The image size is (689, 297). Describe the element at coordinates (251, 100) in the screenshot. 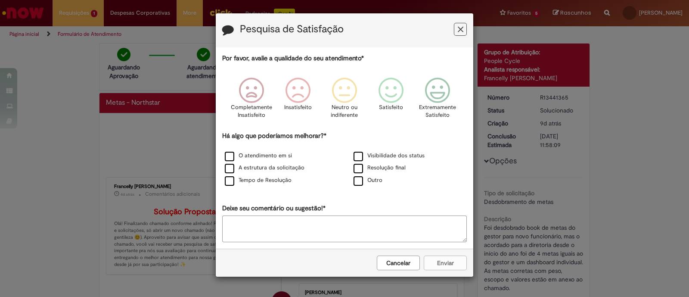

I see `div: Completamente Insatisfeito` at that location.